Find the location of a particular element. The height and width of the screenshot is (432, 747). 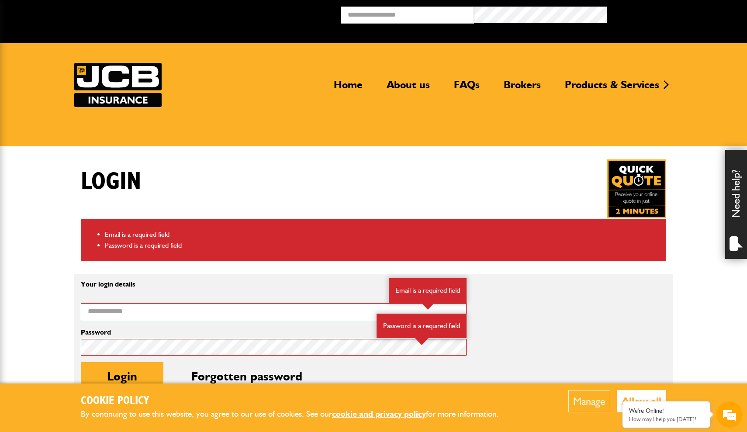

button: Forgotten password is located at coordinates (247, 376).